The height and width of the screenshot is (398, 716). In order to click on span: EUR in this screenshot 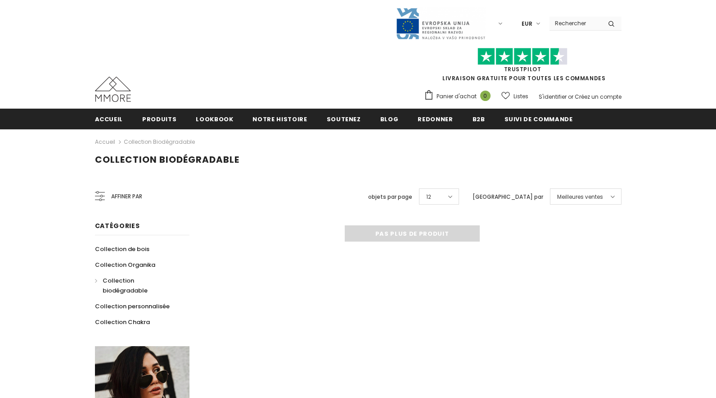, I will do `click(527, 24)`.